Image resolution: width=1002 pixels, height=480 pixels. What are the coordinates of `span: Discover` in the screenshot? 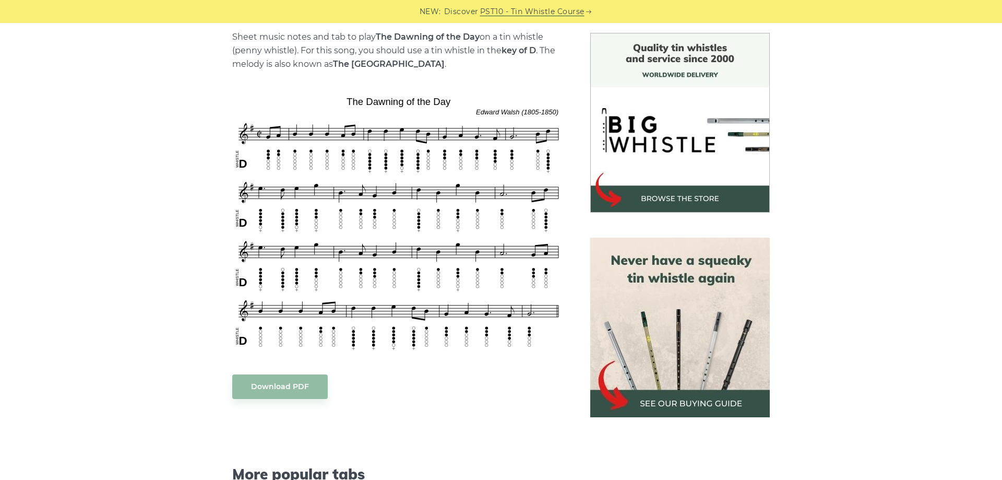 It's located at (461, 11).